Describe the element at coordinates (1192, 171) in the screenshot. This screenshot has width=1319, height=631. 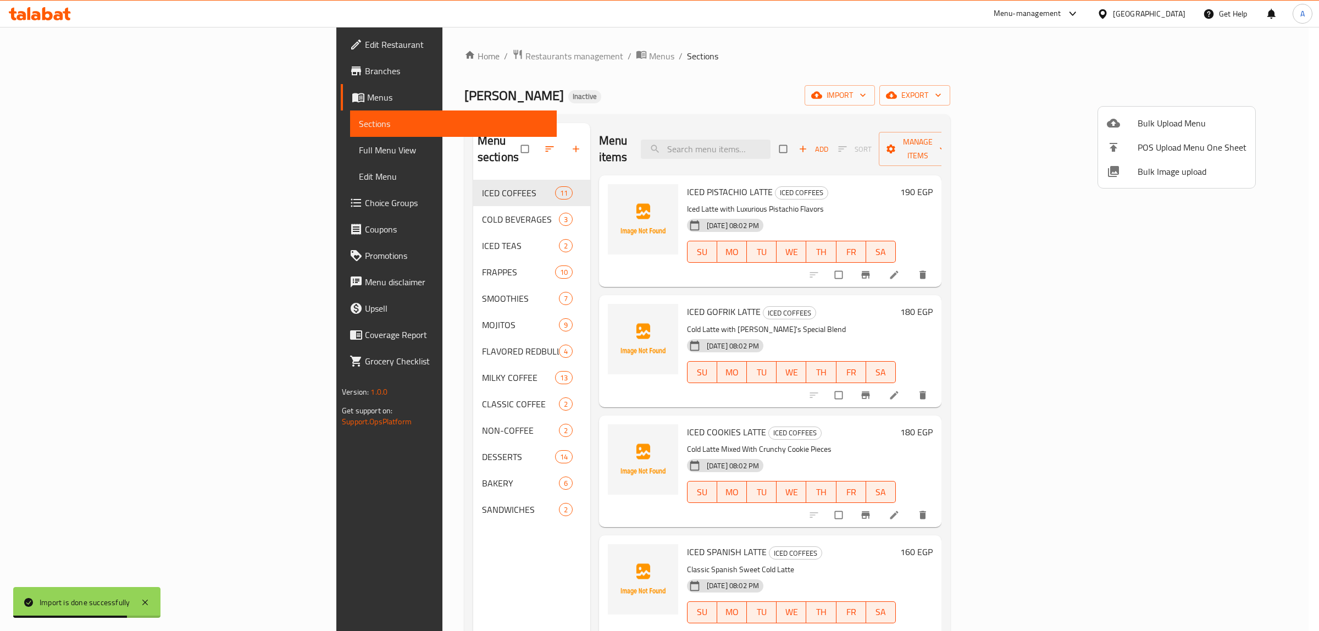
I see `span: Bulk Image upload` at that location.